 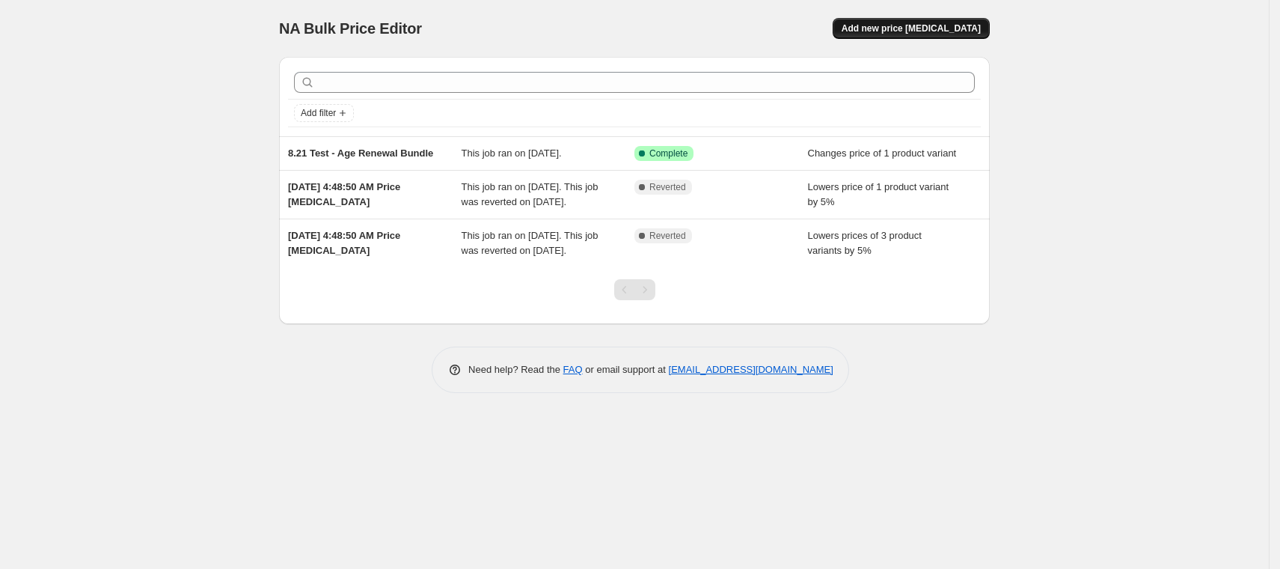 I want to click on span: NA Bulk Price Editor, so click(x=350, y=28).